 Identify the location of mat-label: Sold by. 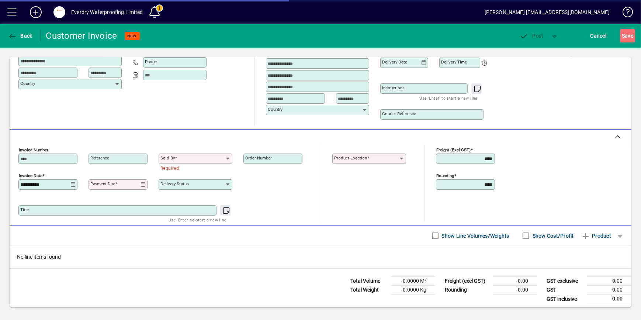
(168, 158).